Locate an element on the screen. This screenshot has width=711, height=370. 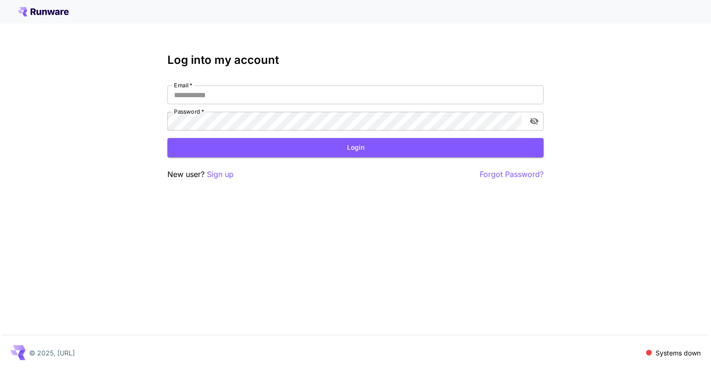
h3: Log into my account is located at coordinates (355, 60).